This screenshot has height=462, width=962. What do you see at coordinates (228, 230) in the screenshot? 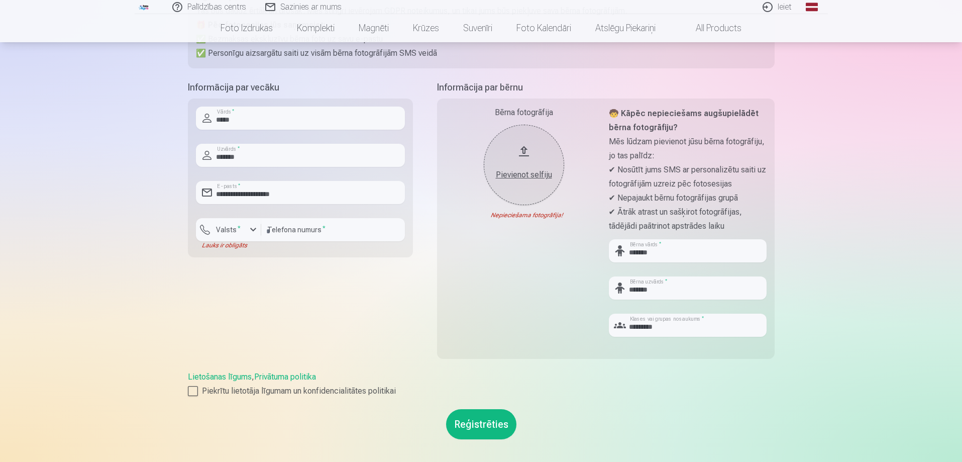
I see `label: Valsts` at bounding box center [228, 230].